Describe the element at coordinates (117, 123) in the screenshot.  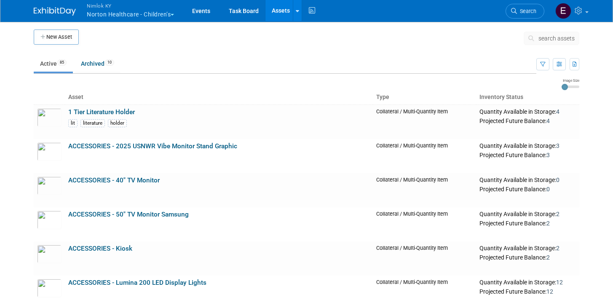
I see `div: holder` at that location.